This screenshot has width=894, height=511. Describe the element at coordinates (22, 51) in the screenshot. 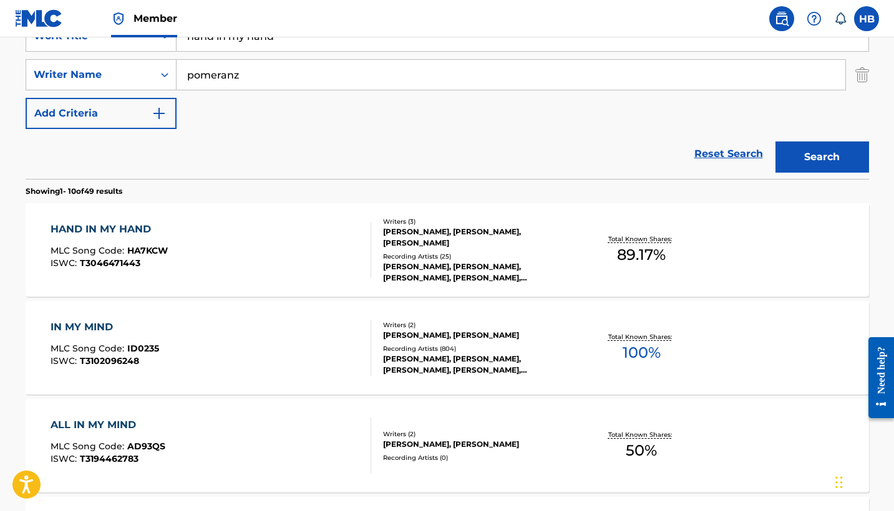

I see `div: Open Resource Center` at that location.